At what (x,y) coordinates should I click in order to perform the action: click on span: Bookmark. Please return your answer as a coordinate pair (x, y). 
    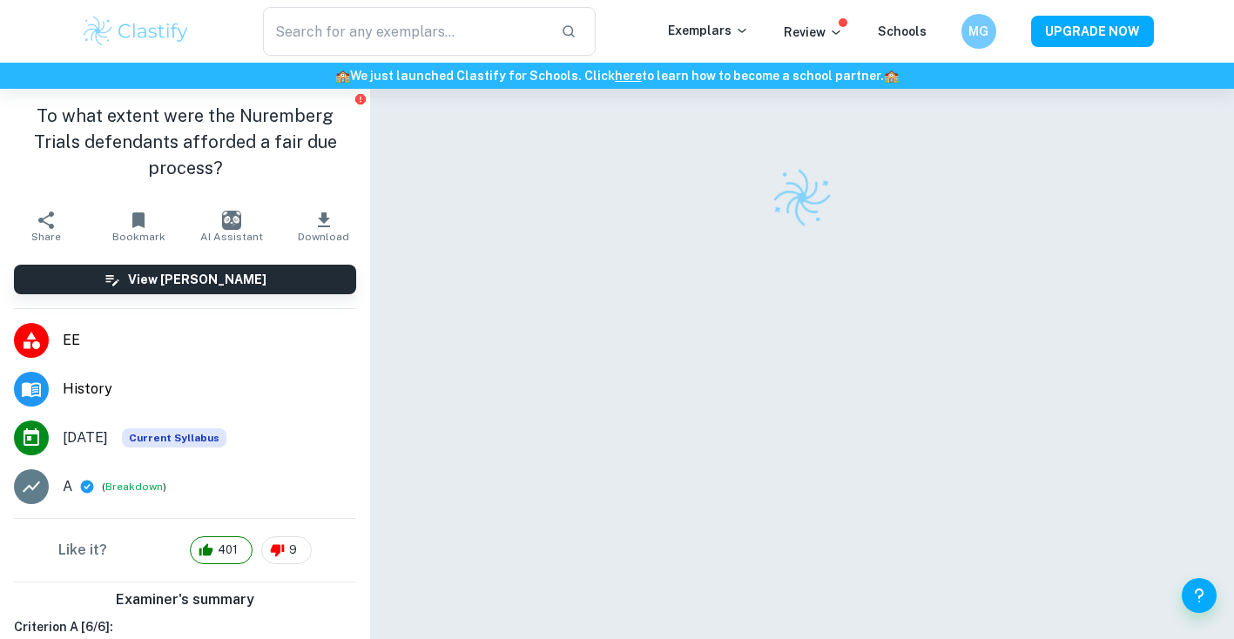
    Looking at the image, I should click on (139, 237).